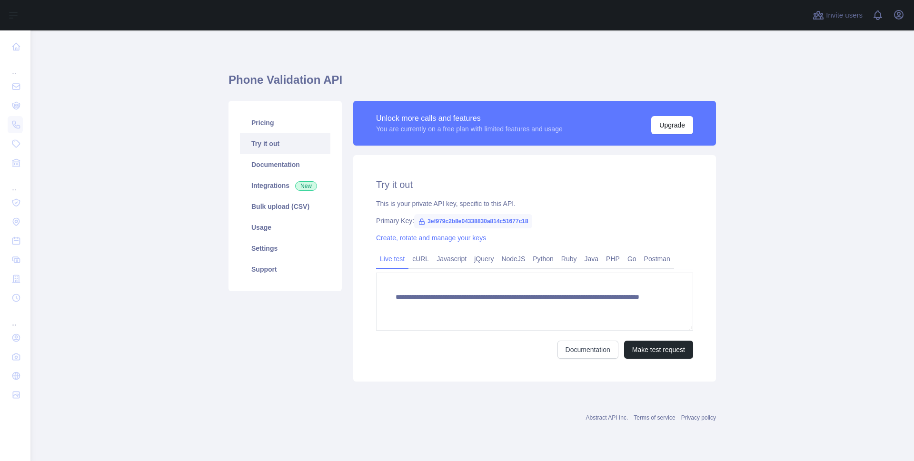 This screenshot has width=914, height=461. What do you see at coordinates (470, 129) in the screenshot?
I see `div: You are currently on a free plan with limited features and usage` at bounding box center [470, 129].